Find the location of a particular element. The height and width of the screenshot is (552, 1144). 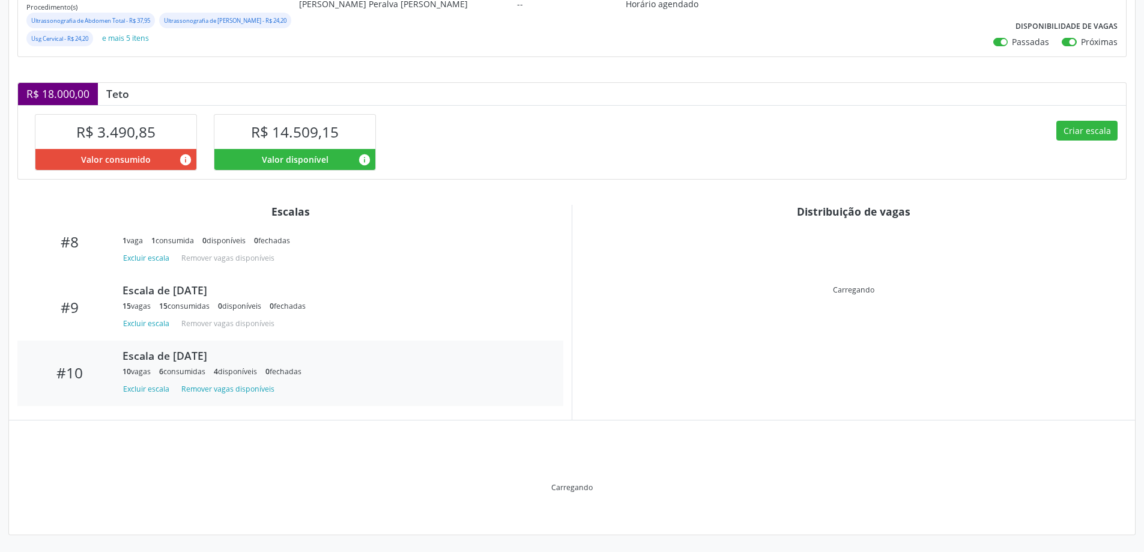

div: Distribuição de vagas is located at coordinates (853, 211).